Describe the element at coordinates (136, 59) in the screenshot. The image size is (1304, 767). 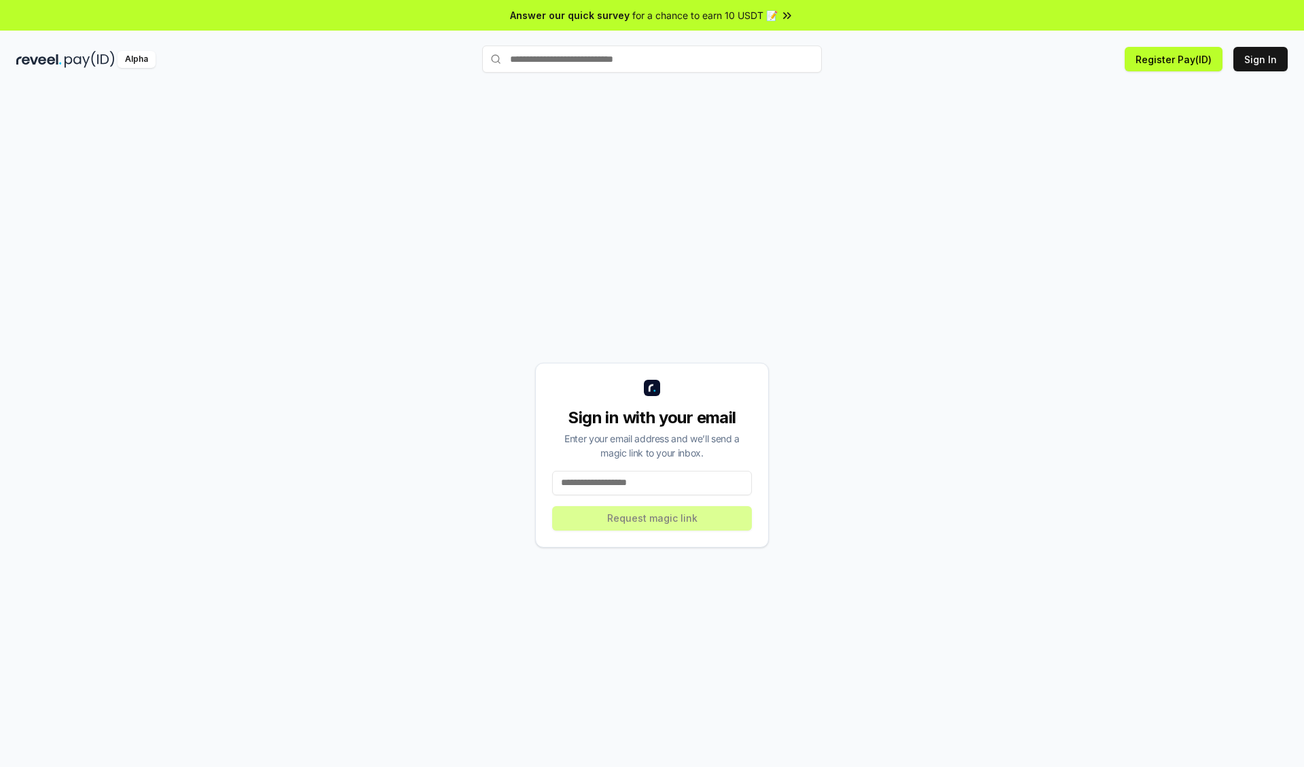
I see `div: Alpha` at that location.